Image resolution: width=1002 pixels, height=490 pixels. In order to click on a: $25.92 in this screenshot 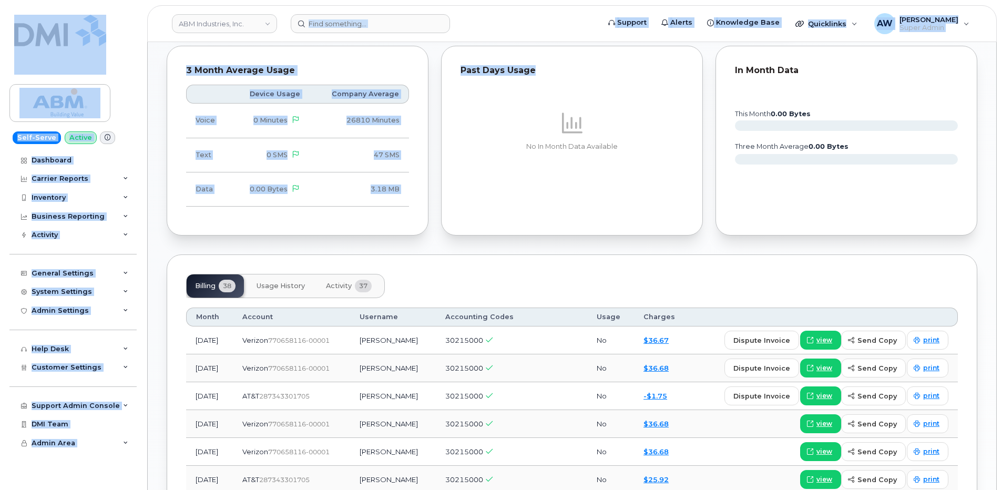, I will do `click(656, 480)`.